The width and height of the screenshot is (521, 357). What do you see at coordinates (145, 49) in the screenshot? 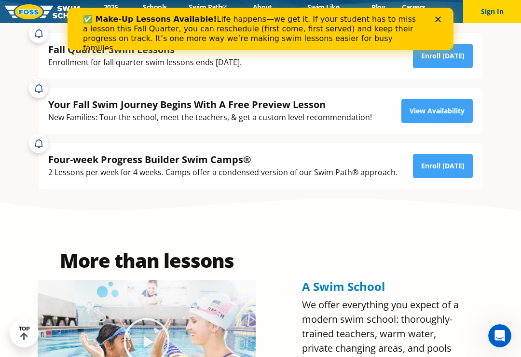
I see `div: Fall Quarter Swim Lessons` at bounding box center [145, 49].